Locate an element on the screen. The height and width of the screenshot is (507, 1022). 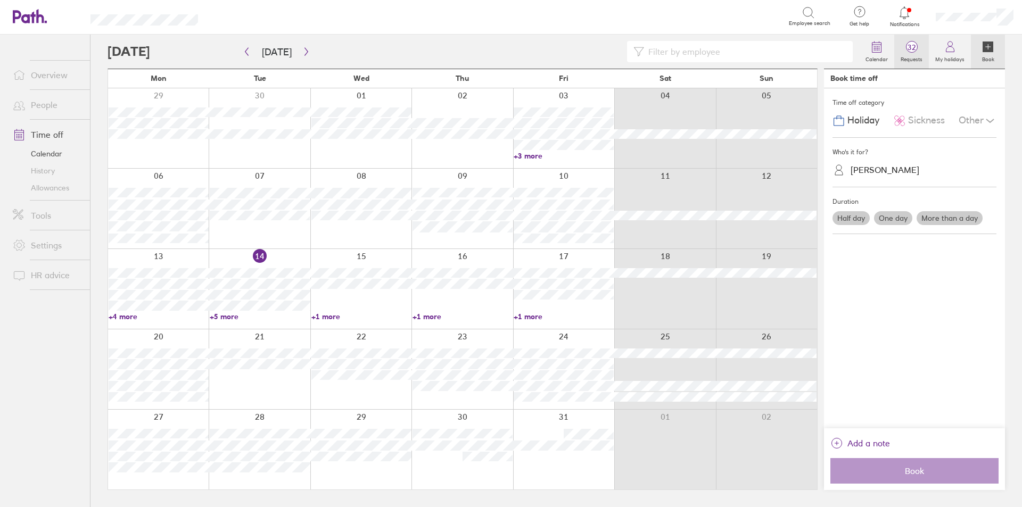
label: One day is located at coordinates (893, 218).